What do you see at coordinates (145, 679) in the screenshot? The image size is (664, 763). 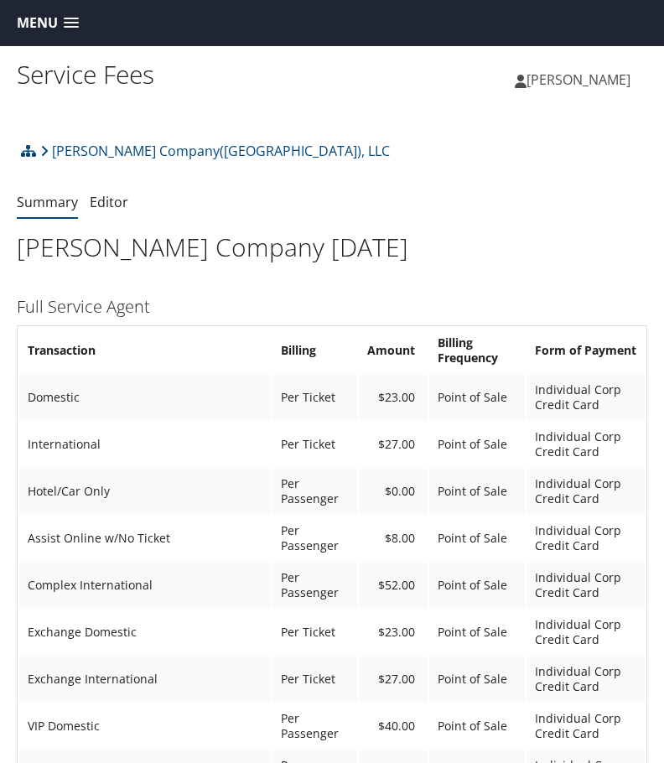 I see `td: Exchange International` at bounding box center [145, 679].